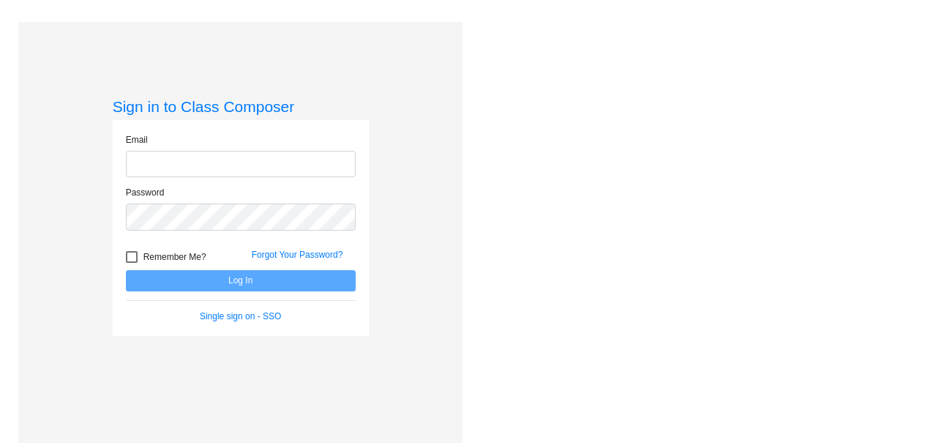 This screenshot has width=925, height=443. I want to click on a: Forgot Your Password?, so click(297, 255).